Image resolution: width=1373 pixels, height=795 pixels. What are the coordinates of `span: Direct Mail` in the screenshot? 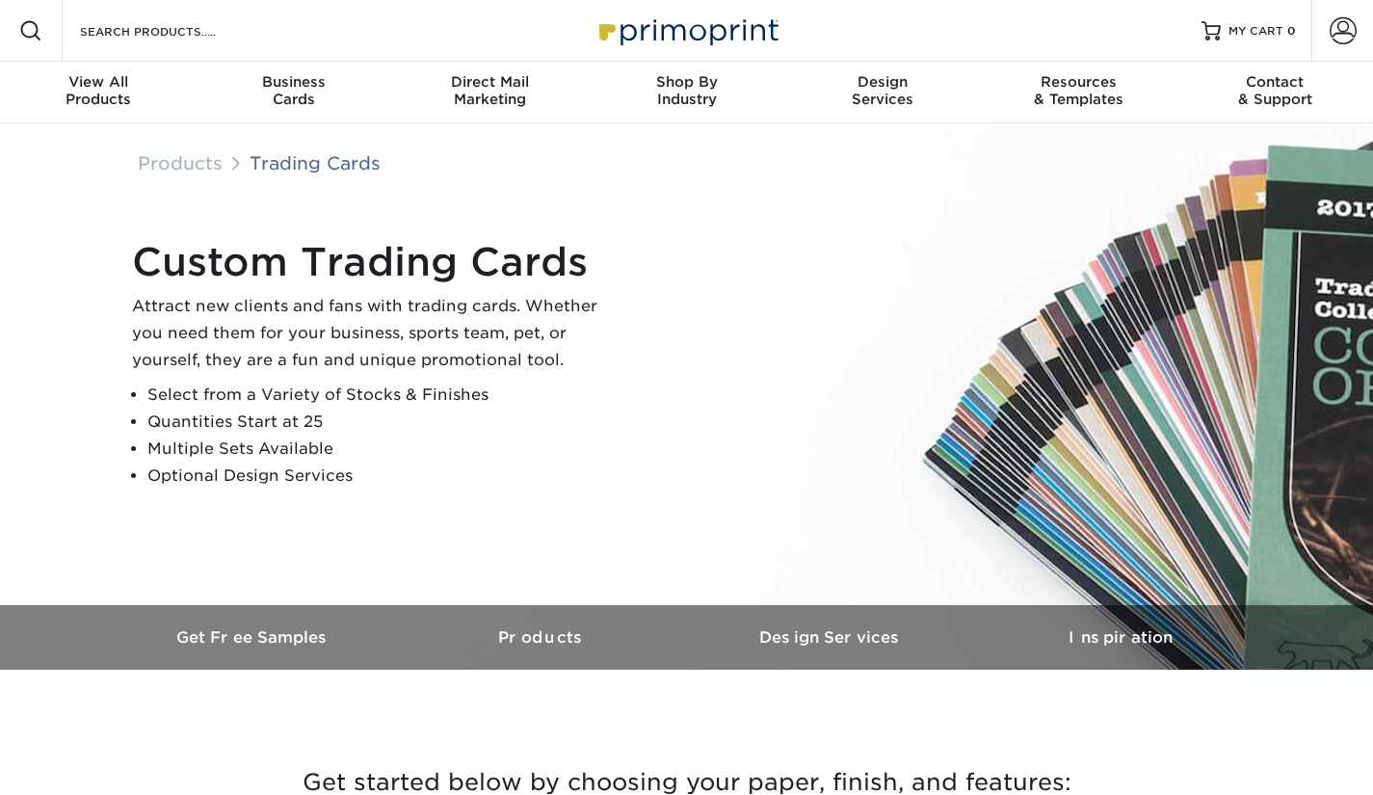 It's located at (490, 82).